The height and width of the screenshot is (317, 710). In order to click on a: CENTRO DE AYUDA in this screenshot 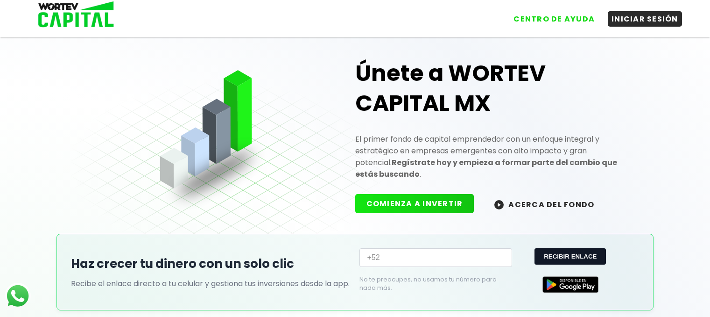, I will do `click(550, 15)`.